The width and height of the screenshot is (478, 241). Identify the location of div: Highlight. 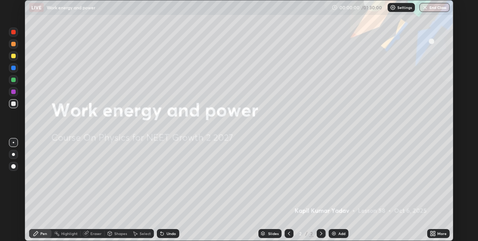
(69, 234).